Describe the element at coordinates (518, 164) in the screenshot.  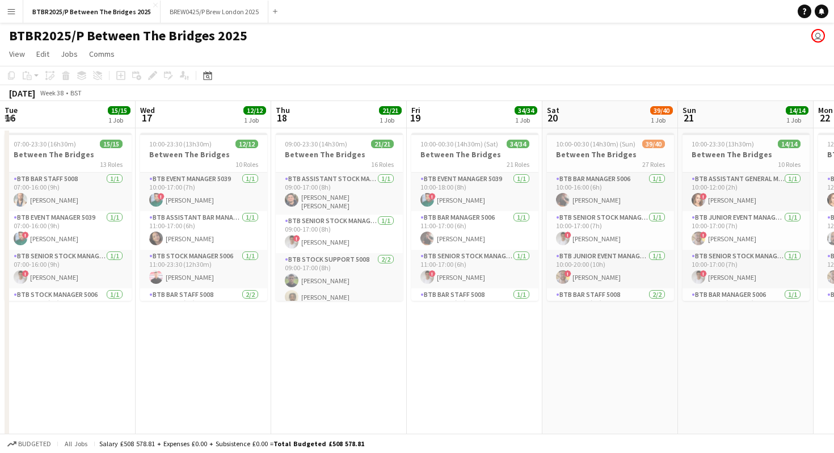
I see `span: 21 Roles` at that location.